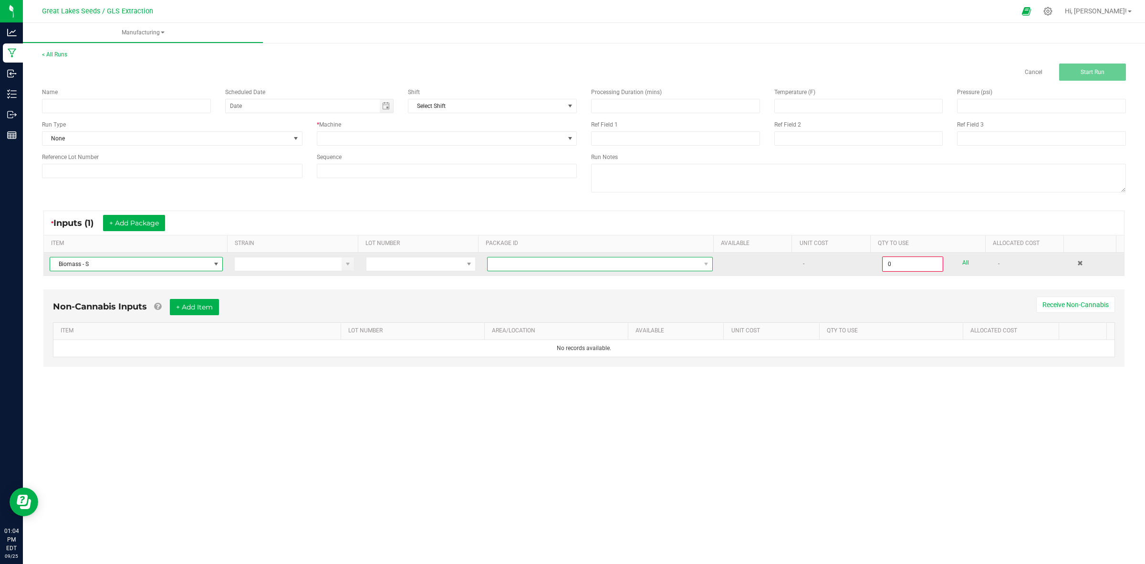 Image resolution: width=1145 pixels, height=564 pixels. I want to click on span: Processing Duration (mins), so click(627, 92).